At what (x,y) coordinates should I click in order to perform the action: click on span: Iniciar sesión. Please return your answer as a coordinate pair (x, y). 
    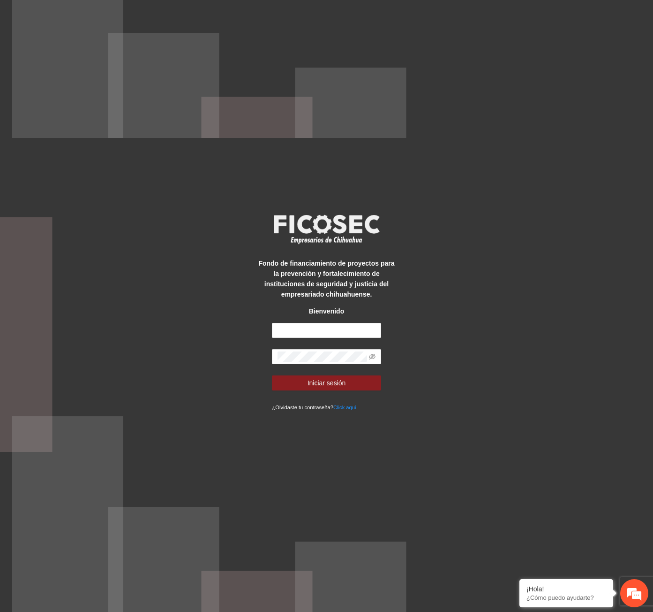
    Looking at the image, I should click on (327, 383).